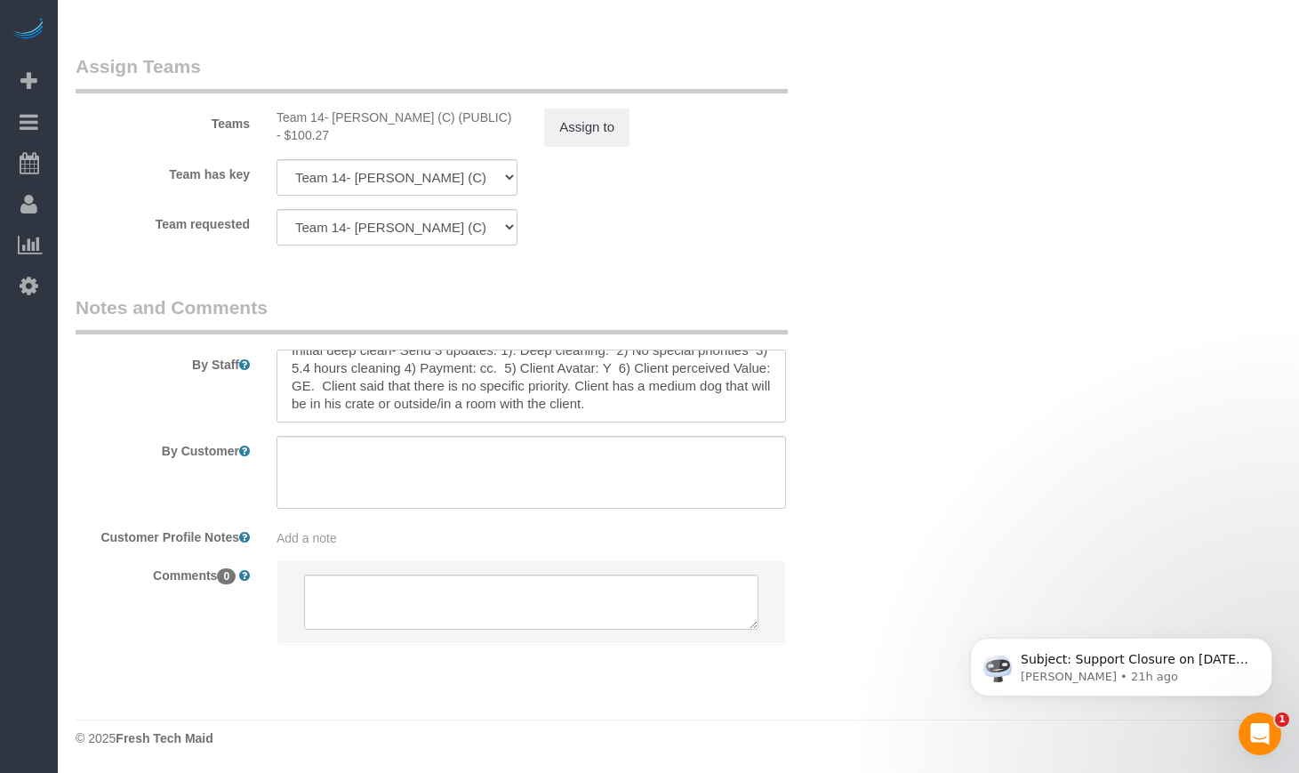 This screenshot has width=1299, height=773. I want to click on label: By Customer, so click(163, 447).